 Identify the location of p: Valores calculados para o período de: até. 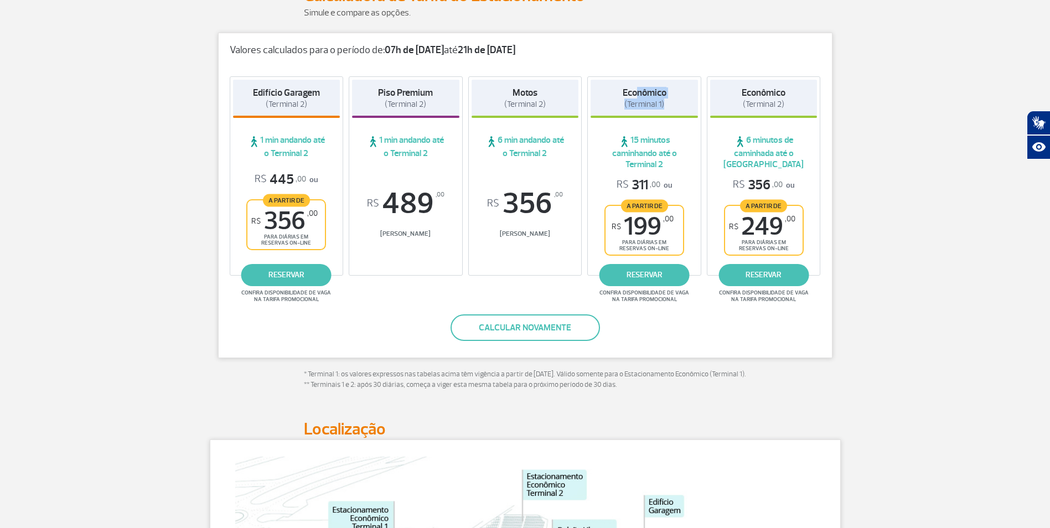
(525, 50).